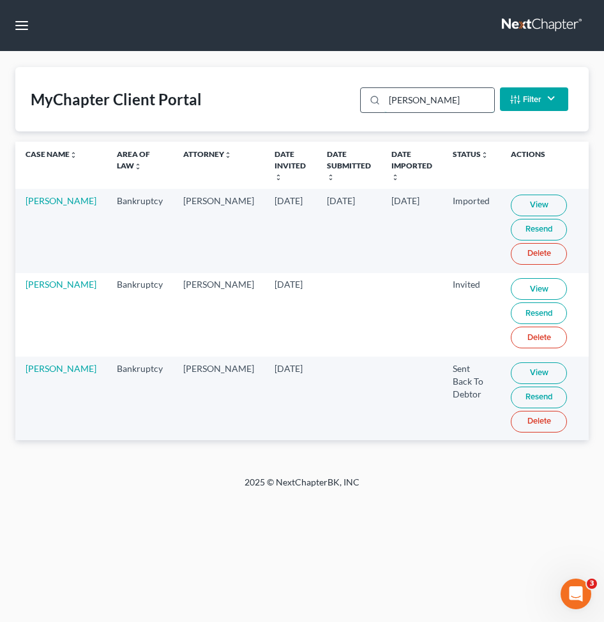  I want to click on td: Invited, so click(471, 315).